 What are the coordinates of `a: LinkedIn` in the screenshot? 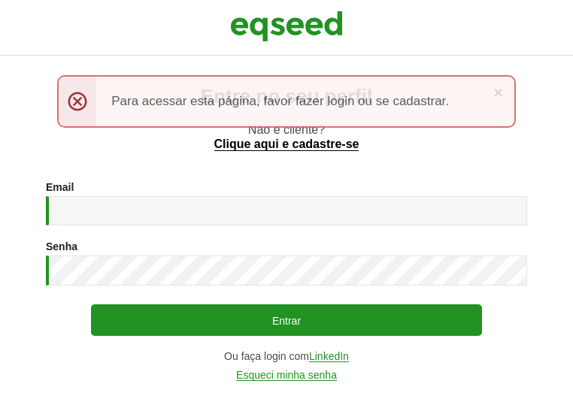 It's located at (329, 356).